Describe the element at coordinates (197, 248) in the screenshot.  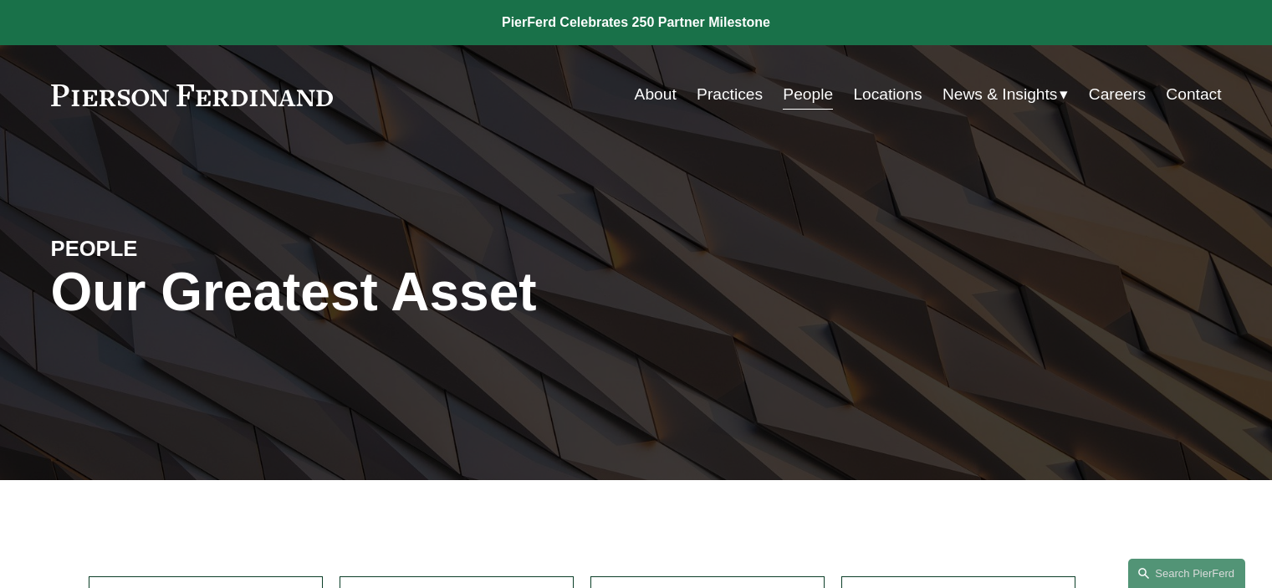
I see `h4: PEOPLE` at that location.